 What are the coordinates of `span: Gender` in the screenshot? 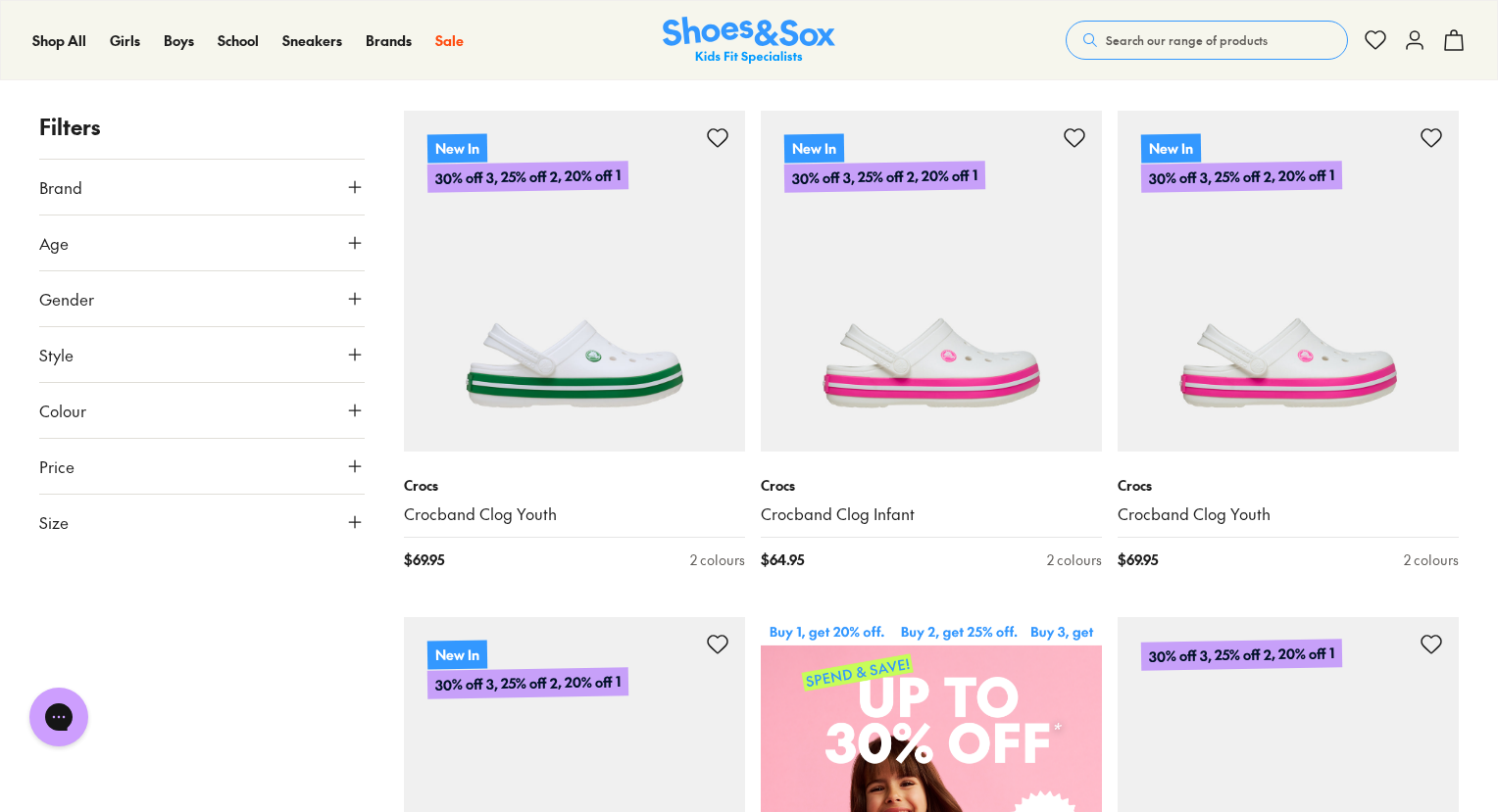 It's located at (67, 299).